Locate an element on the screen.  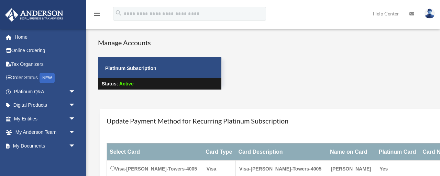
a: menu is located at coordinates (97, 15).